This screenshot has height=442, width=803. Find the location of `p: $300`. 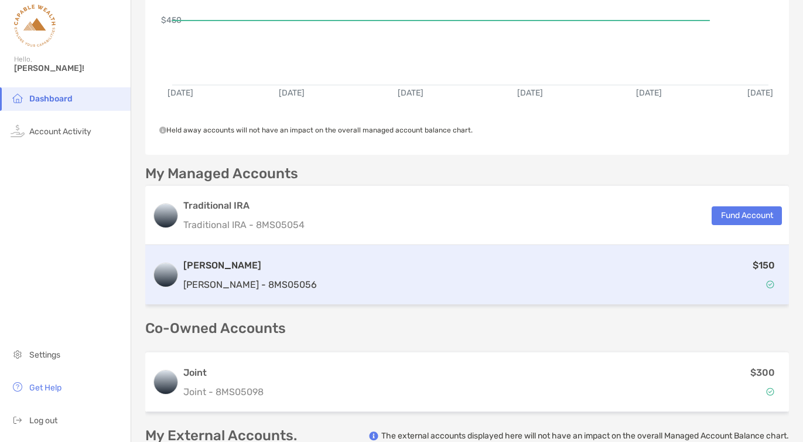

p: $300 is located at coordinates (763, 372).